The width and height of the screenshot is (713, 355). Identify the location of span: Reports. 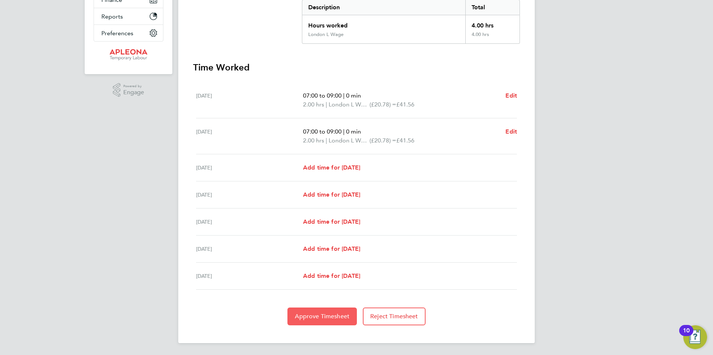
(112, 16).